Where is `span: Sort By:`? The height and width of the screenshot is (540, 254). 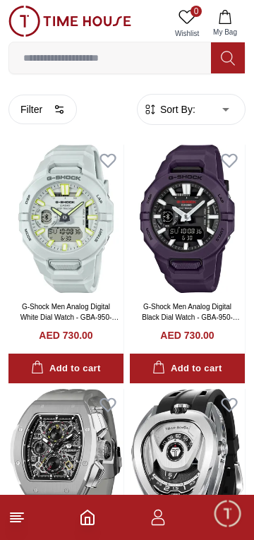 span: Sort By: is located at coordinates (176, 109).